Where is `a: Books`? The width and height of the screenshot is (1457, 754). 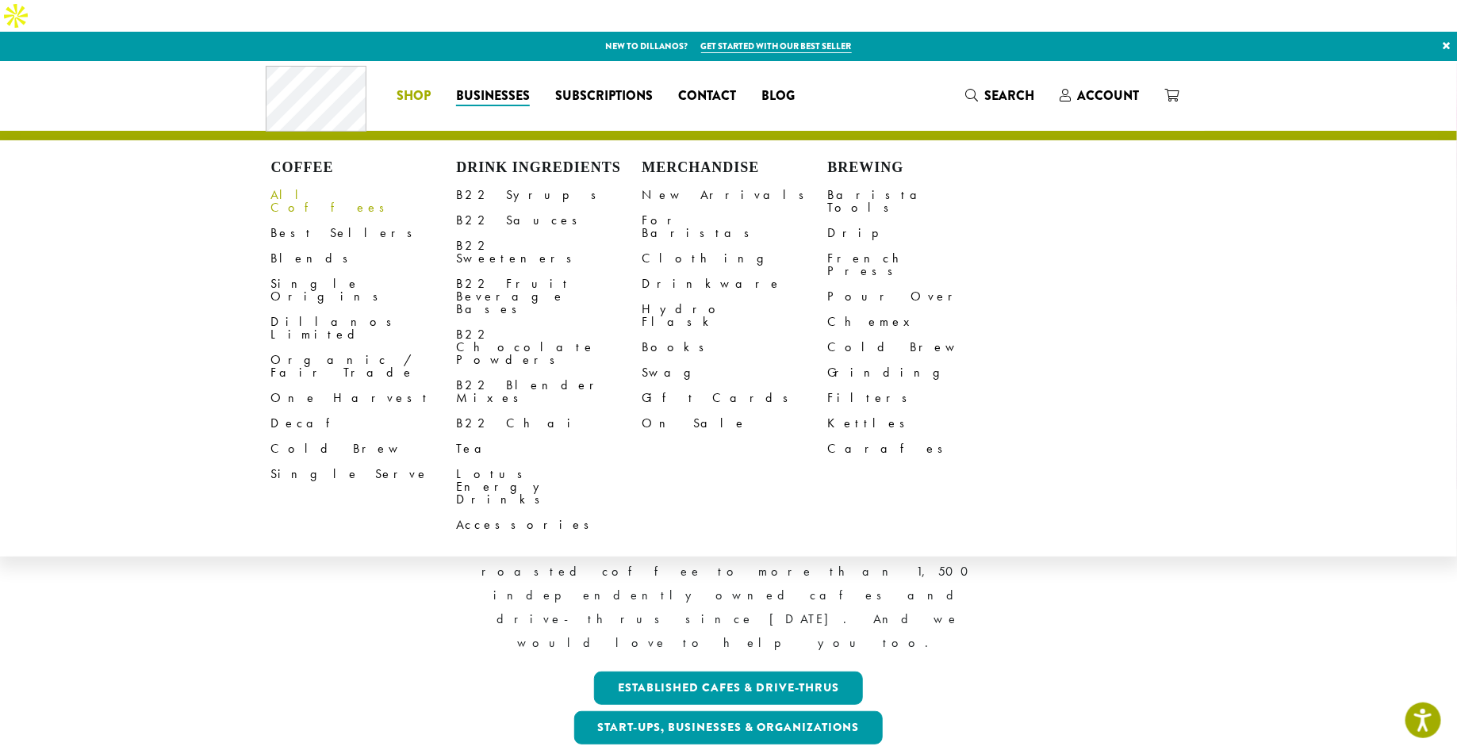
a: Books is located at coordinates (735, 347).